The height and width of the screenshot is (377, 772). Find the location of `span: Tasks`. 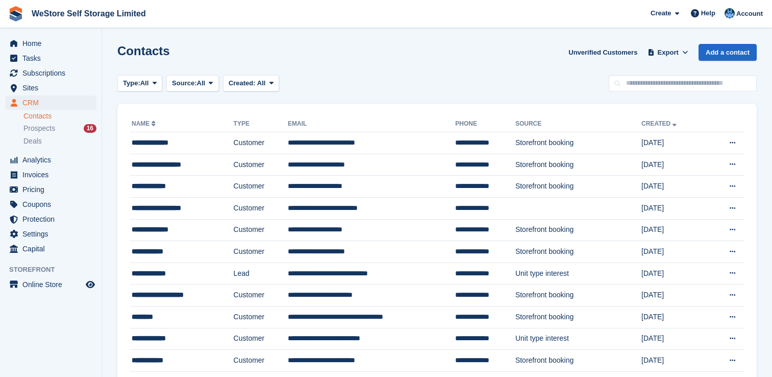

span: Tasks is located at coordinates (53, 58).